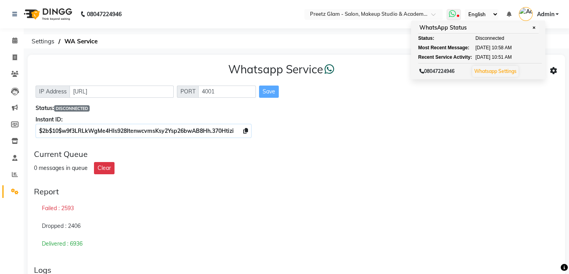 This screenshot has width=569, height=274. Describe the element at coordinates (104, 168) in the screenshot. I see `button: Clear` at that location.